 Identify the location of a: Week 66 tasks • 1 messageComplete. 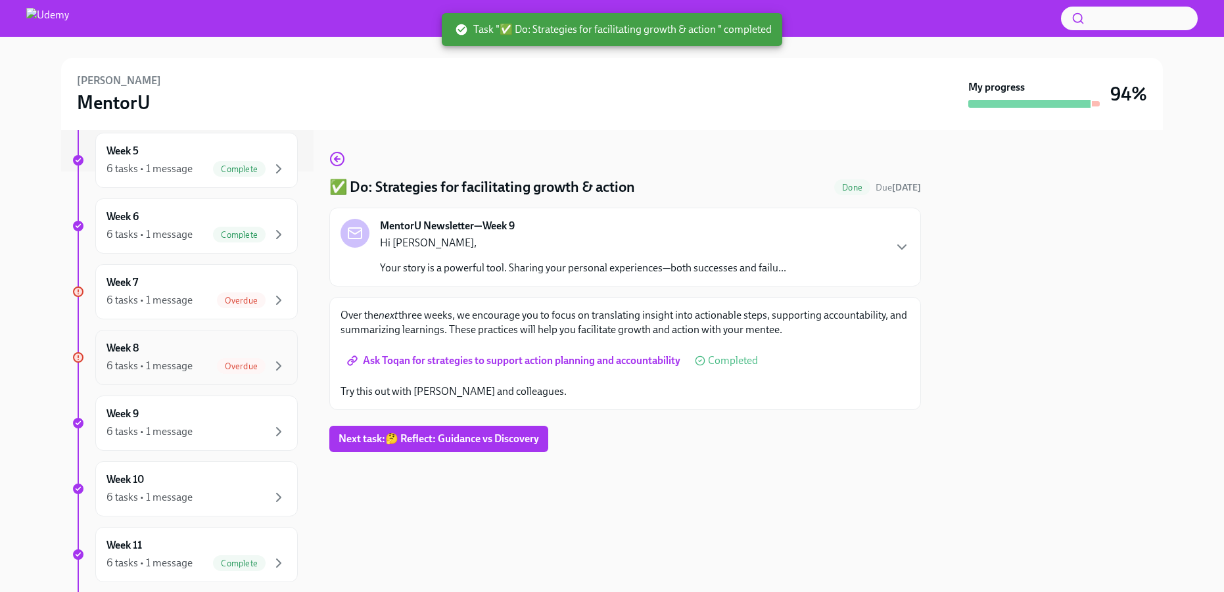
(185, 226).